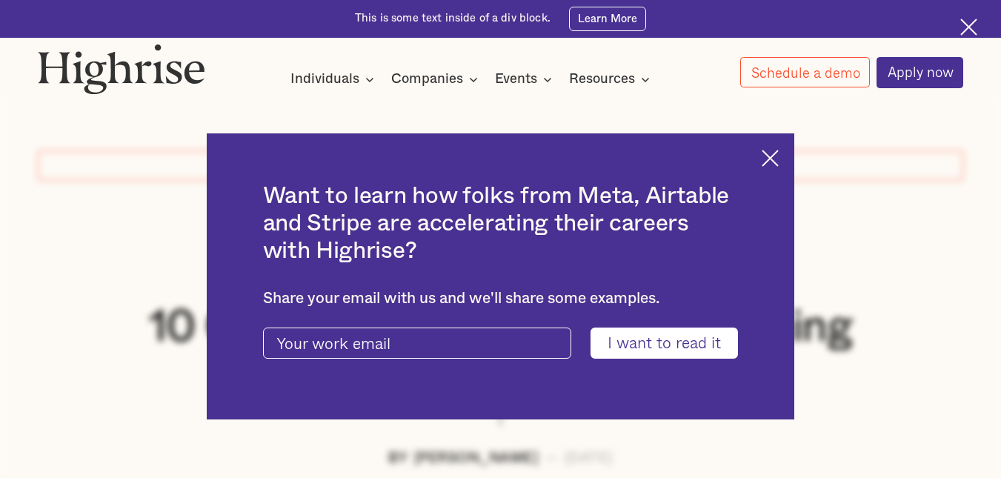 The width and height of the screenshot is (1001, 478). What do you see at coordinates (501, 343) in the screenshot?
I see `form: current-ascender-blog-article-modal-form` at bounding box center [501, 343].